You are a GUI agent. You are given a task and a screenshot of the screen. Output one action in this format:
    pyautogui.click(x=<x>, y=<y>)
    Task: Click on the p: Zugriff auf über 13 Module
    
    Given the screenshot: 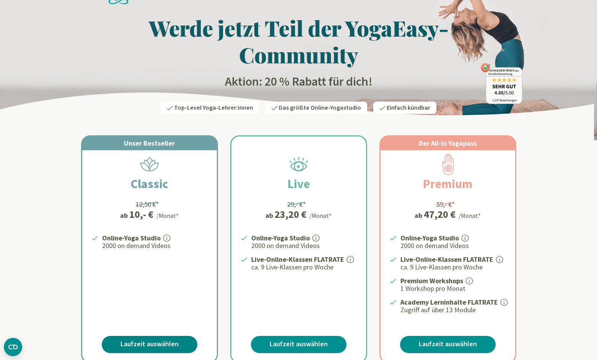 What is the action you would take?
    pyautogui.click(x=453, y=310)
    